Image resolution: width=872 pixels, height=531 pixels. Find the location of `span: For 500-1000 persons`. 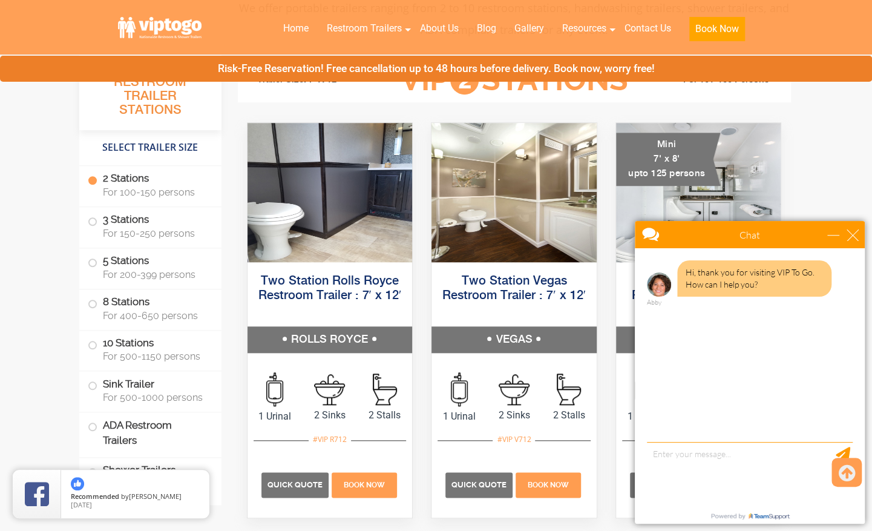

span: For 500-1000 persons is located at coordinates (155, 397).